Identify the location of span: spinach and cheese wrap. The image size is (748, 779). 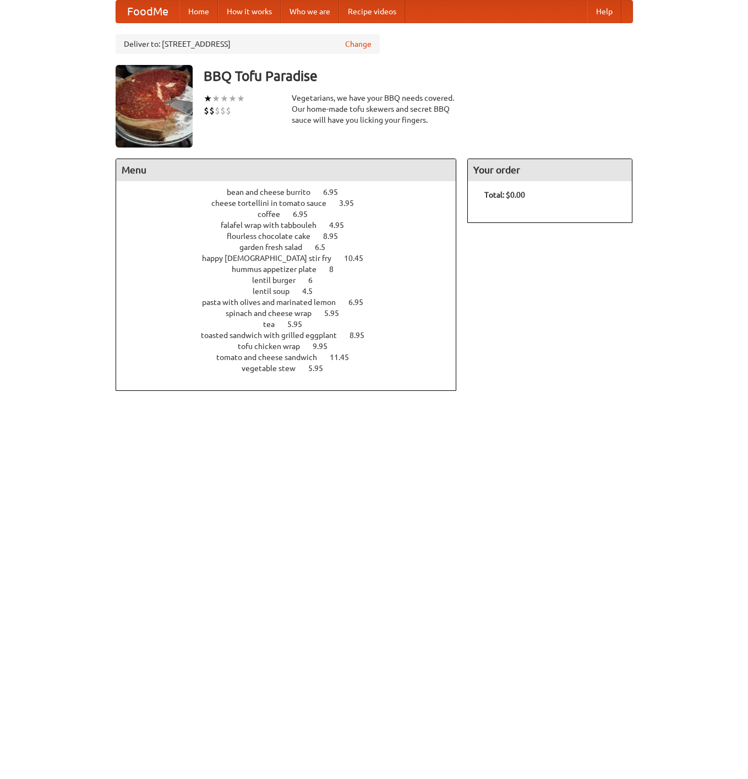
(274, 313).